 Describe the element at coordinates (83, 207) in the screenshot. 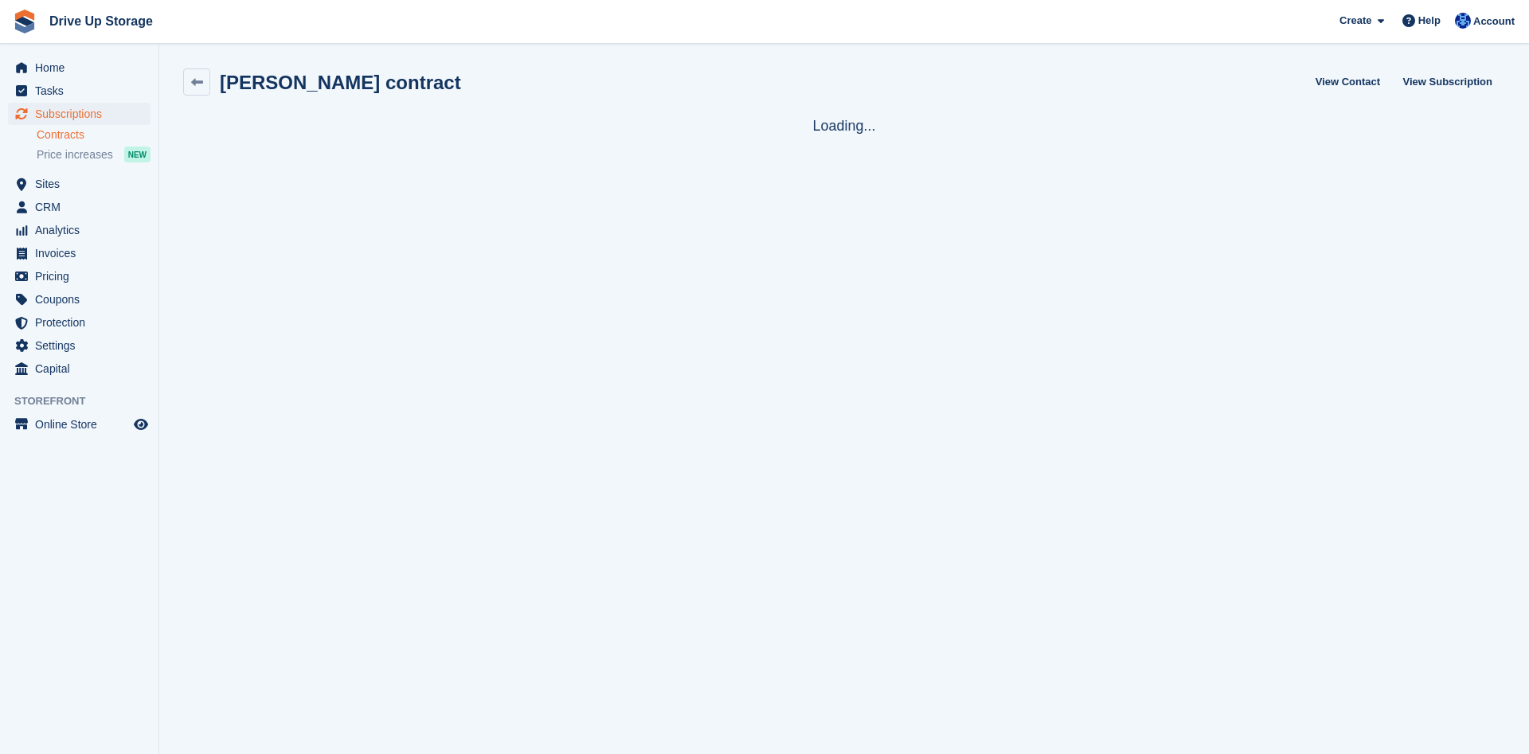

I see `span: CRM` at that location.